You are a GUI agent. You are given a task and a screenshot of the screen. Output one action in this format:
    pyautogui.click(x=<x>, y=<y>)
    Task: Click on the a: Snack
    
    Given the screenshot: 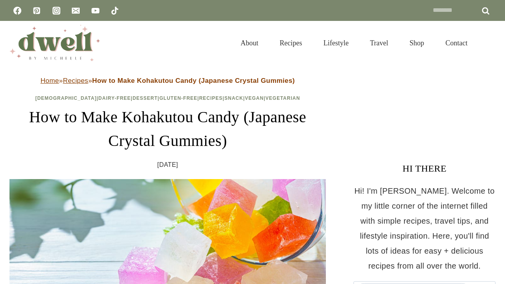 What is the action you would take?
    pyautogui.click(x=234, y=98)
    